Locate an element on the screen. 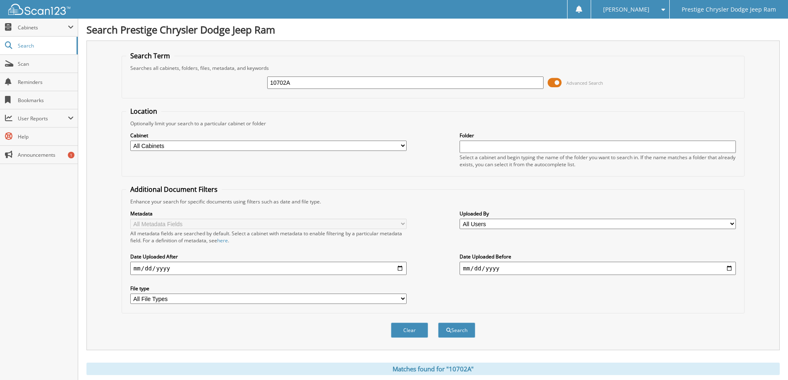  span: Help is located at coordinates (46, 137).